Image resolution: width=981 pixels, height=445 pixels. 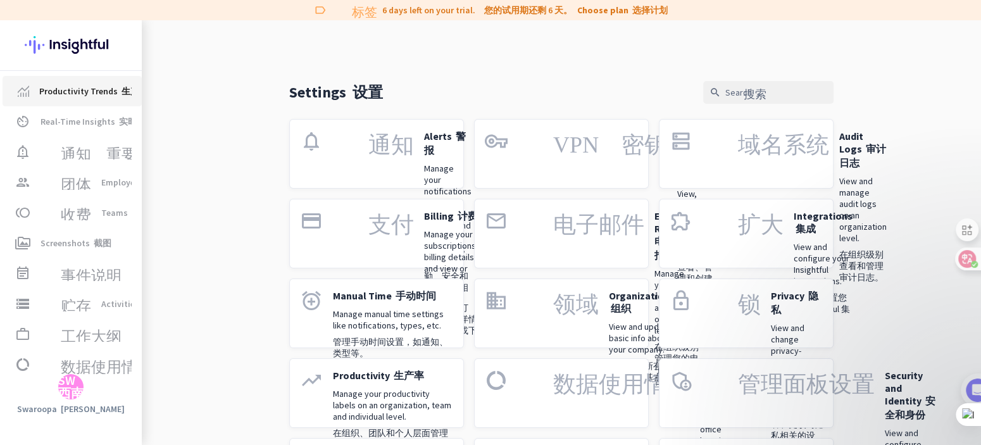 What do you see at coordinates (72, 274) in the screenshot?
I see `a: event_note 事件说明` at bounding box center [72, 274].